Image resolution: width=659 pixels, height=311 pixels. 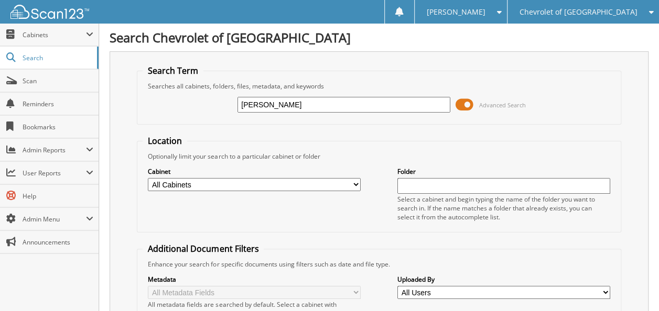 What do you see at coordinates (57, 58) in the screenshot?
I see `span: Search` at bounding box center [57, 58].